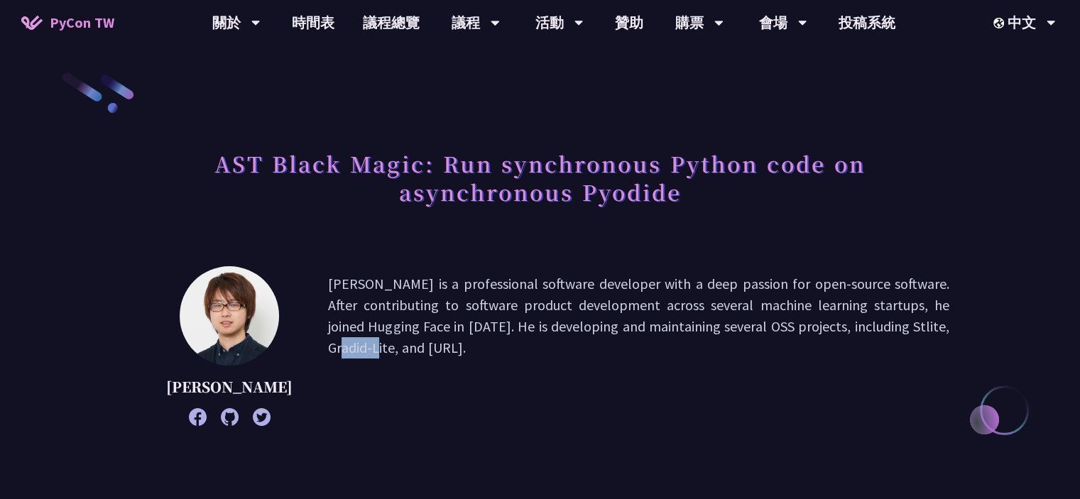  I want to click on img: Yuichiro Tachibana, so click(229, 316).